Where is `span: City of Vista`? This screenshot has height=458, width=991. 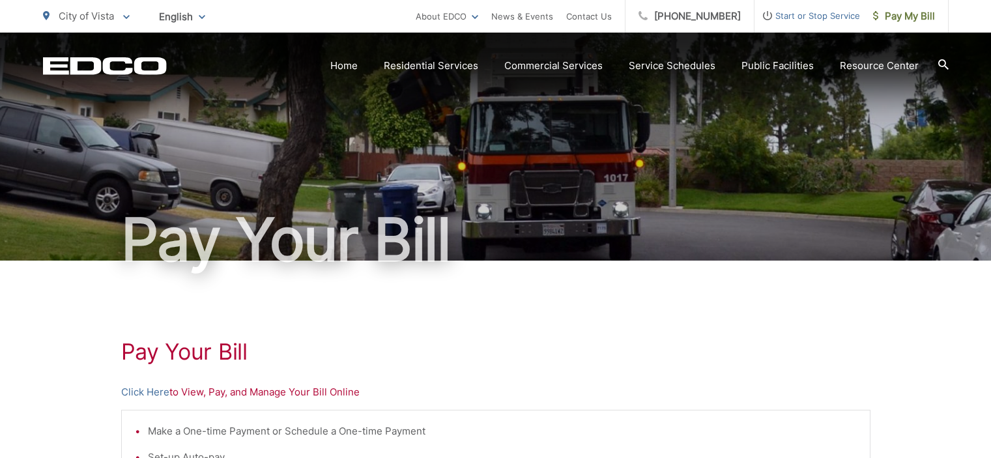 span: City of Vista is located at coordinates (86, 16).